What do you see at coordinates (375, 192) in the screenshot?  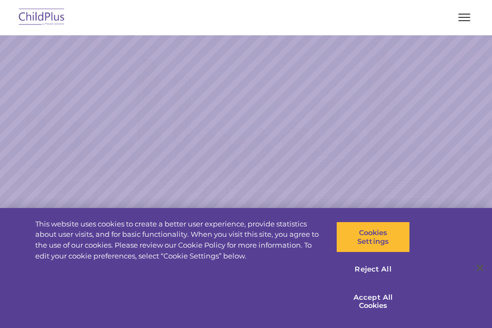 I see `a: Learn More` at bounding box center [375, 192].